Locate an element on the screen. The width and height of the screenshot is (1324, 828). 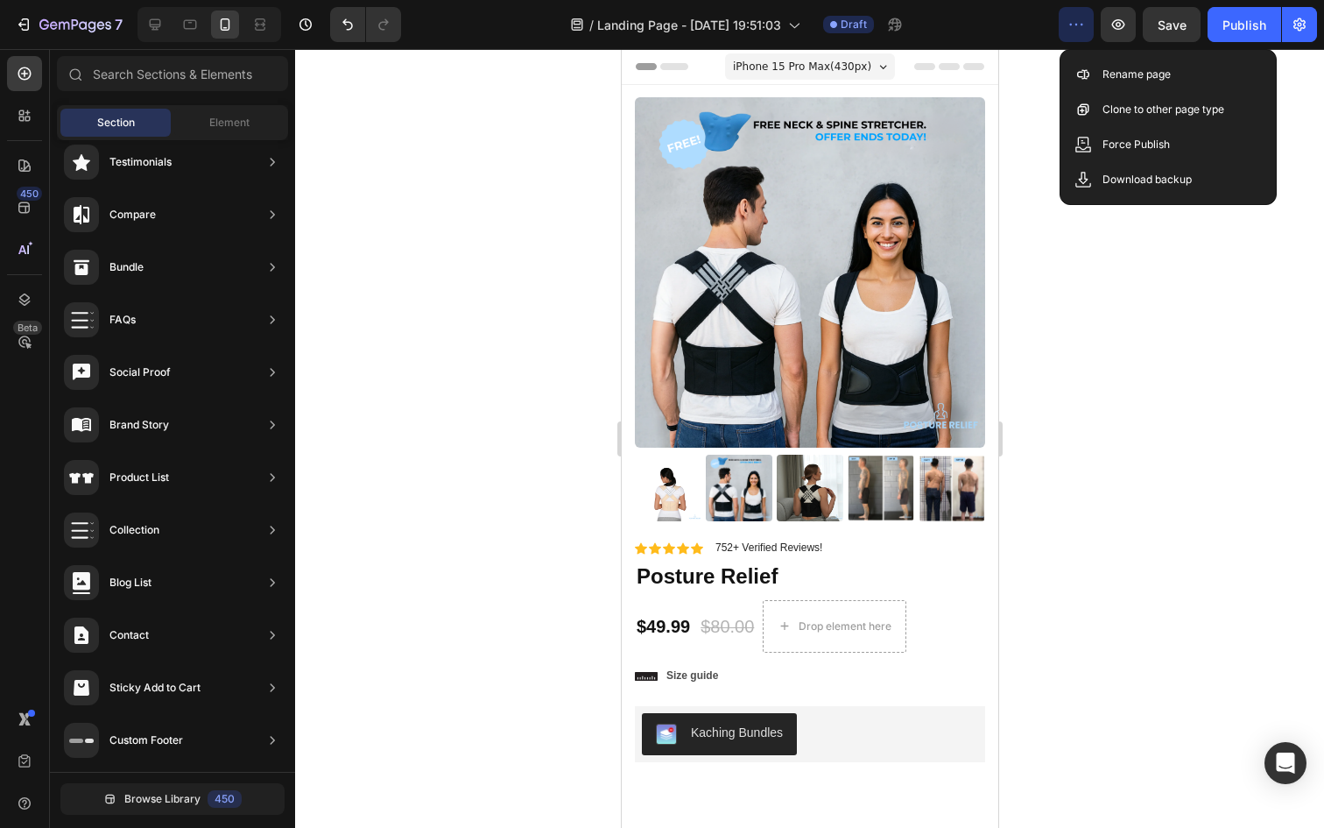
div: Compare is located at coordinates (132, 215).